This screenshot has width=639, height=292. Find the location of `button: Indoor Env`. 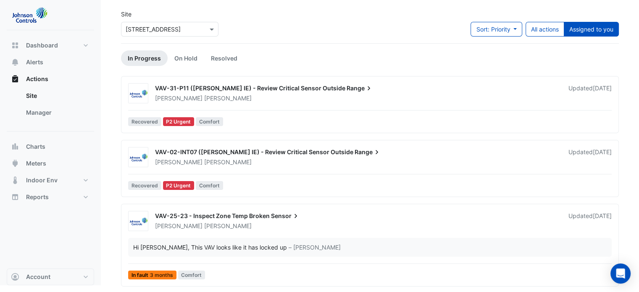

button: Indoor Env is located at coordinates (50, 180).